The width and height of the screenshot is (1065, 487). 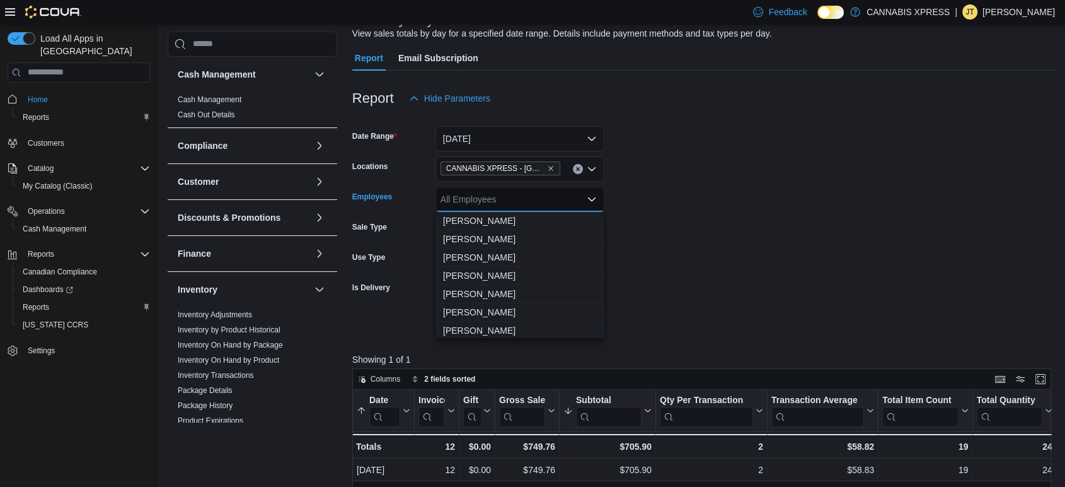 I want to click on button: Aleesha Gostkowski, so click(x=520, y=275).